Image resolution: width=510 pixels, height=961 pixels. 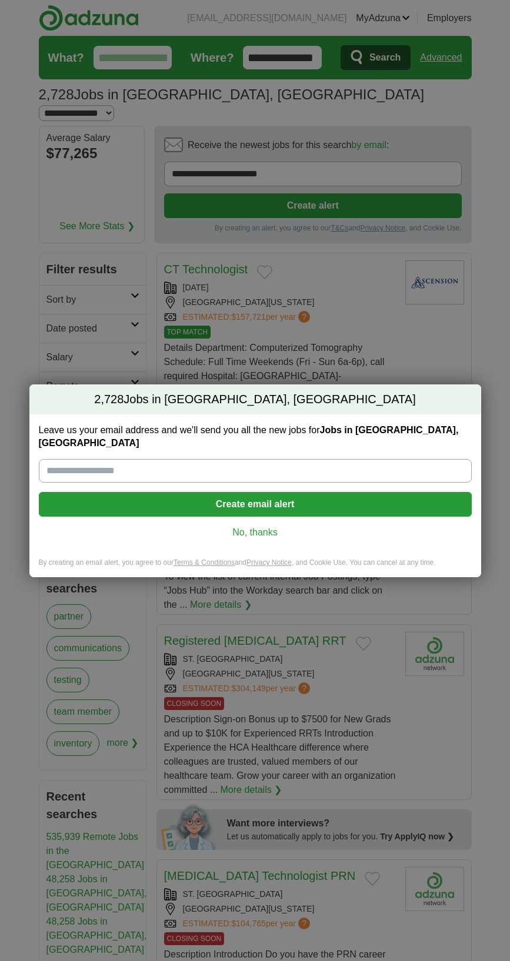 I want to click on a: Terms & Conditions, so click(x=204, y=563).